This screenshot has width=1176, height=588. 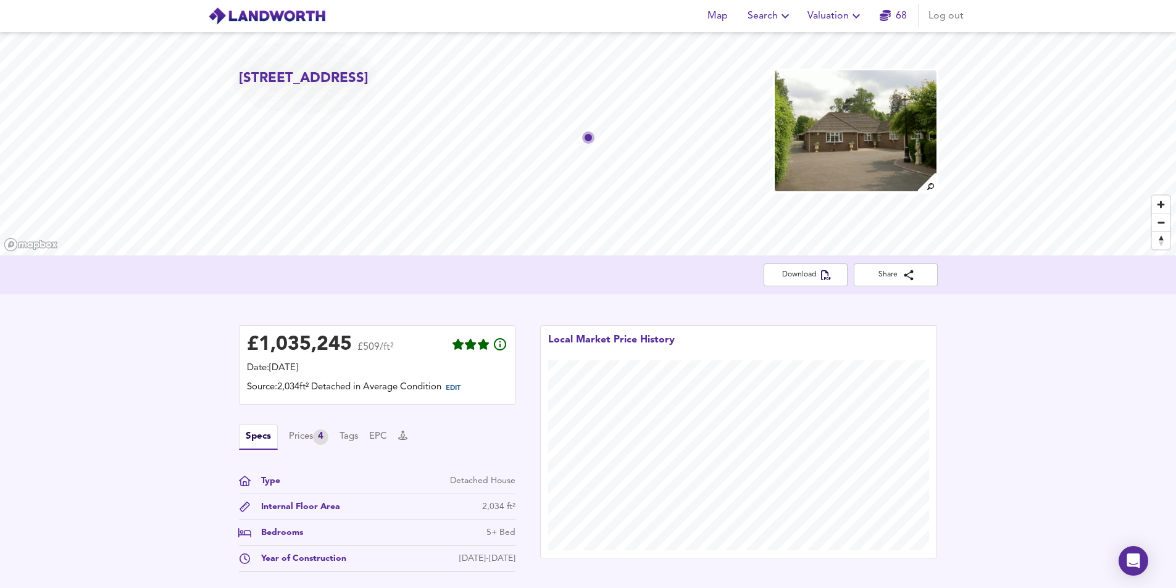 I want to click on button: Search, so click(x=770, y=16).